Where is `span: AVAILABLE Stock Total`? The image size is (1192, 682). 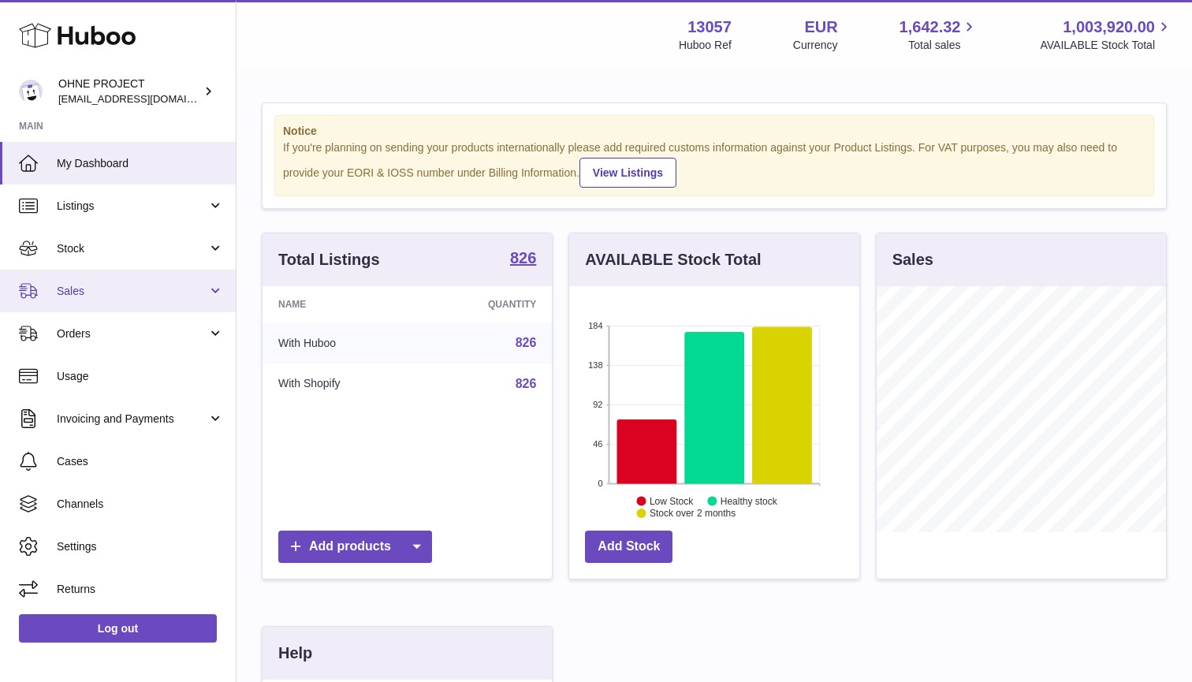 span: AVAILABLE Stock Total is located at coordinates (1106, 45).